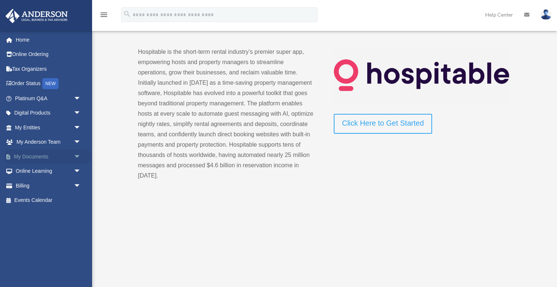 Image resolution: width=557 pixels, height=287 pixels. I want to click on a: Order StatusNEW, so click(49, 84).